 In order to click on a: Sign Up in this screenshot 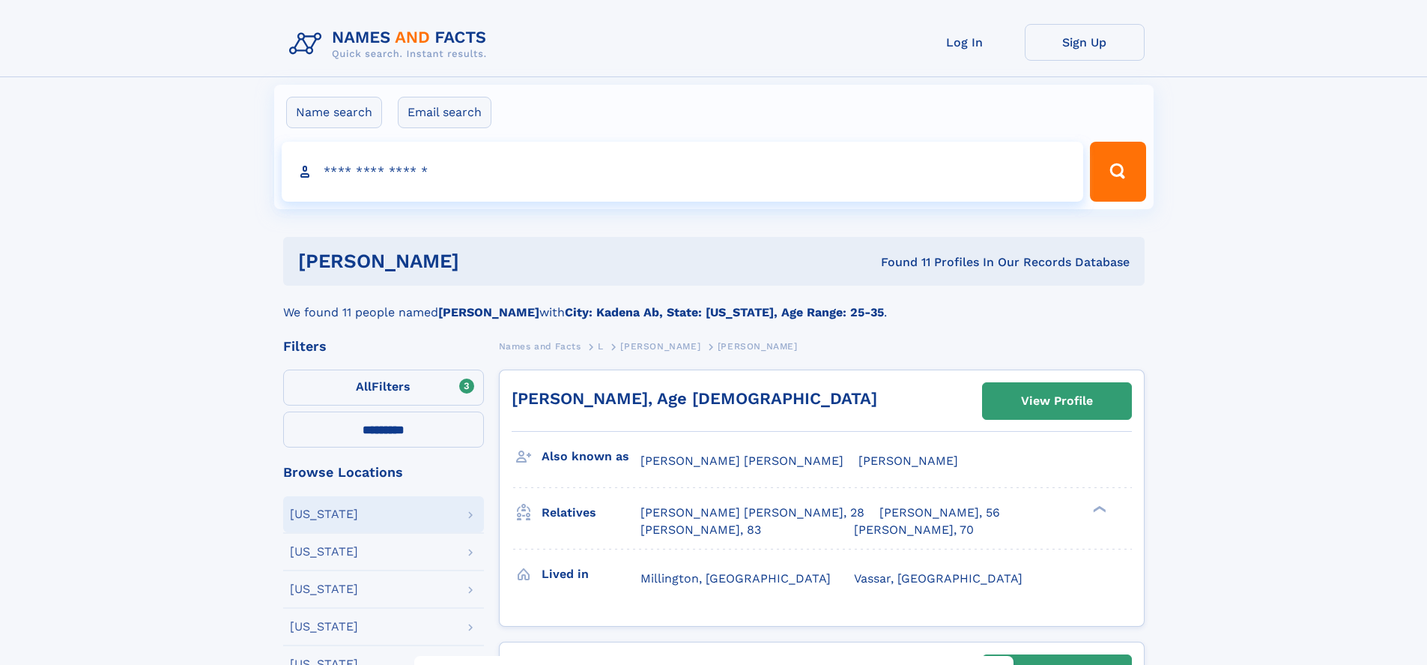, I will do `click(1085, 42)`.